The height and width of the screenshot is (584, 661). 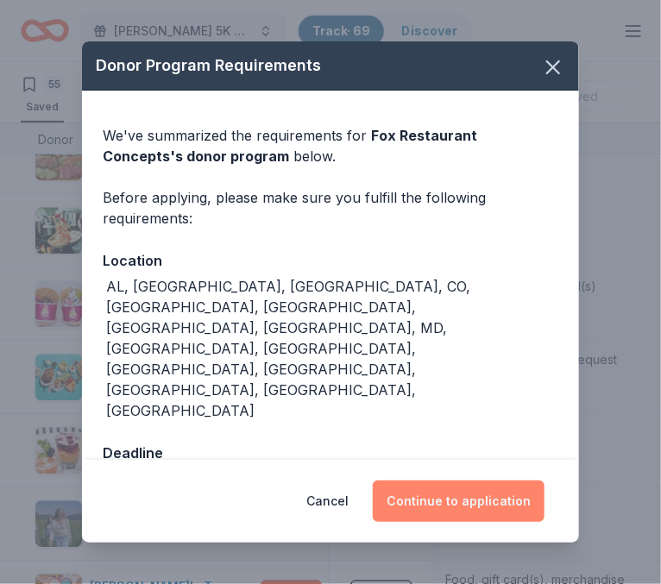 What do you see at coordinates (330, 146) in the screenshot?
I see `div: We've summarized the requirements for below.` at bounding box center [330, 146].